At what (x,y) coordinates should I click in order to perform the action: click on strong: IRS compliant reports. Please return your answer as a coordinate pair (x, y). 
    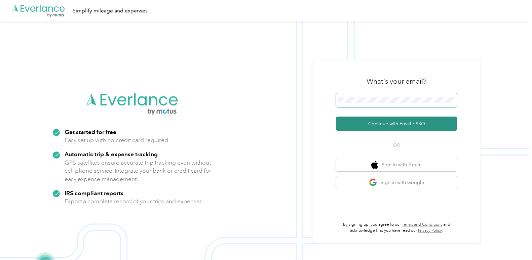
    Looking at the image, I should click on (94, 193).